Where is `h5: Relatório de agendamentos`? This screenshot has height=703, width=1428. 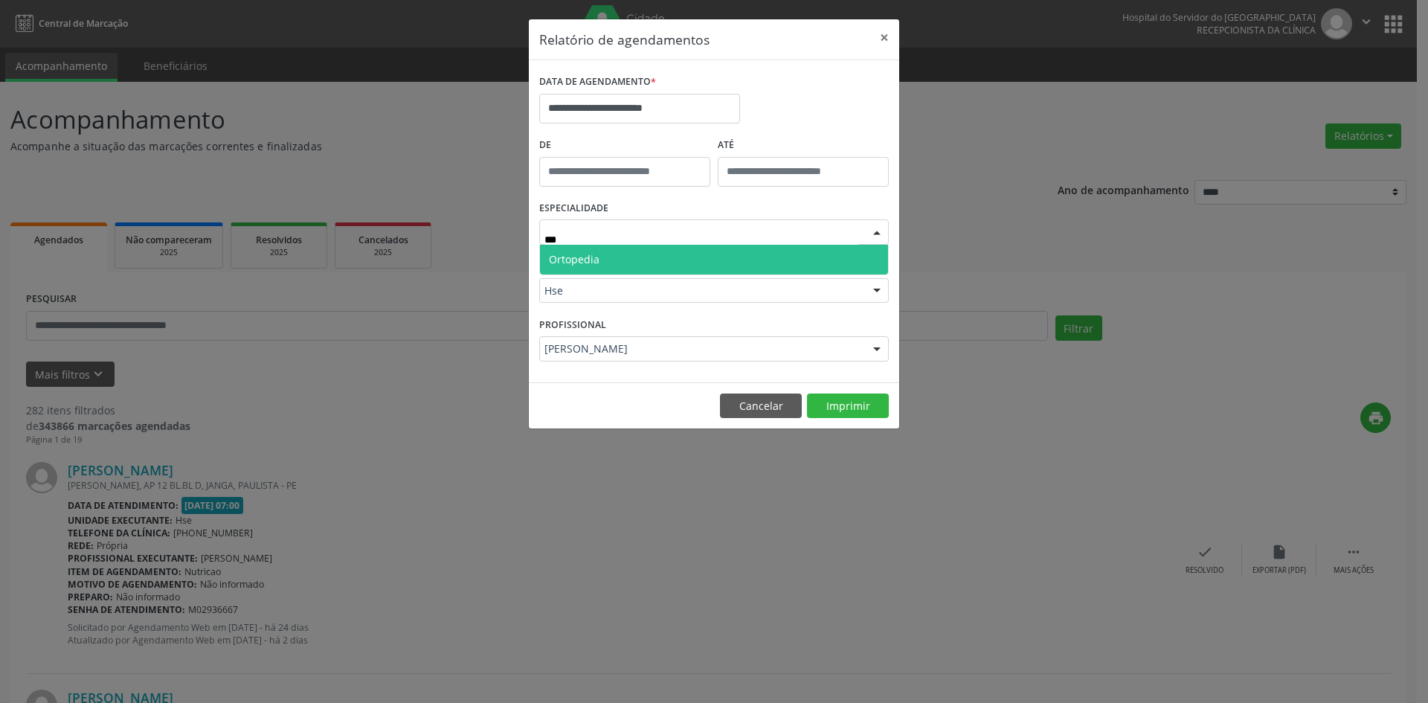 h5: Relatório de agendamentos is located at coordinates (624, 39).